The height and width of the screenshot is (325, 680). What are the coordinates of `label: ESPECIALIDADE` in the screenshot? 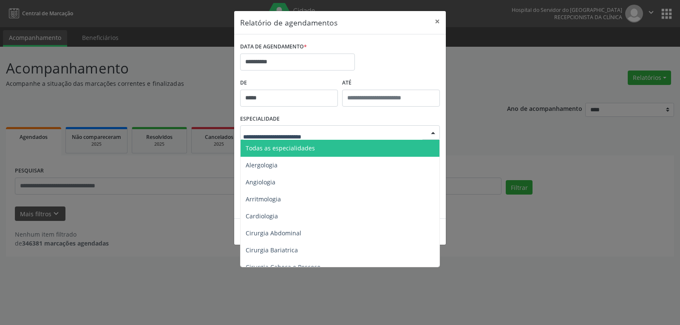 It's located at (260, 119).